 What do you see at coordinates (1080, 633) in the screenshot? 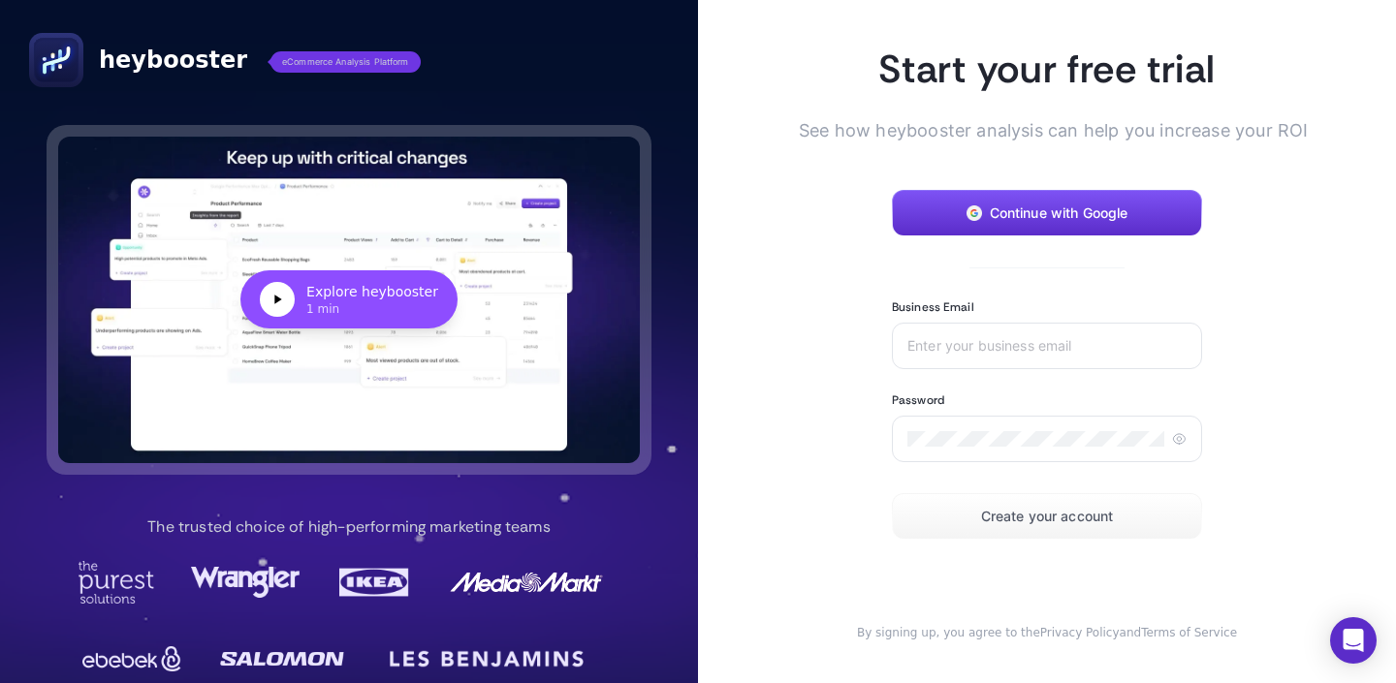
I see `a: Privacy Policy` at bounding box center [1080, 633].